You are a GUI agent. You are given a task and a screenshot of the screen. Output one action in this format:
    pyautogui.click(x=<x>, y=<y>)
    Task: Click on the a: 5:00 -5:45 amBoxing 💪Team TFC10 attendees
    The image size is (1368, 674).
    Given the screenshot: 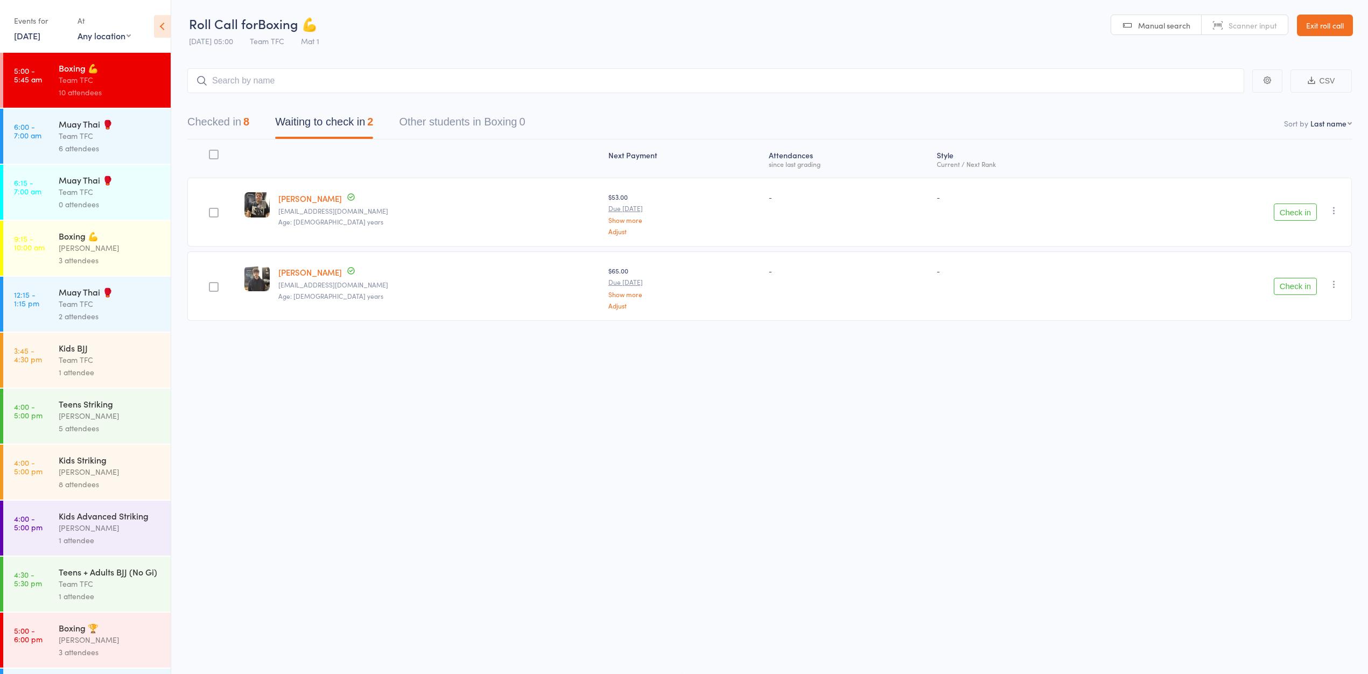 What is the action you would take?
    pyautogui.click(x=87, y=80)
    